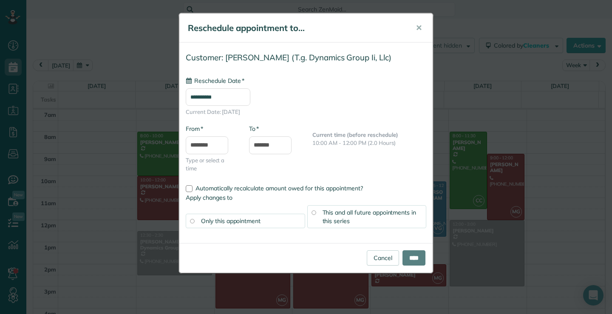  I want to click on a: Cancel, so click(383, 258).